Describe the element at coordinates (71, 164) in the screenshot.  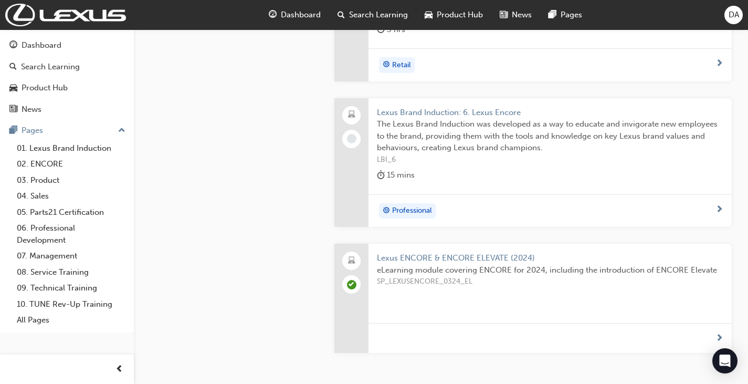
I see `a: 02. ENCORE` at that location.